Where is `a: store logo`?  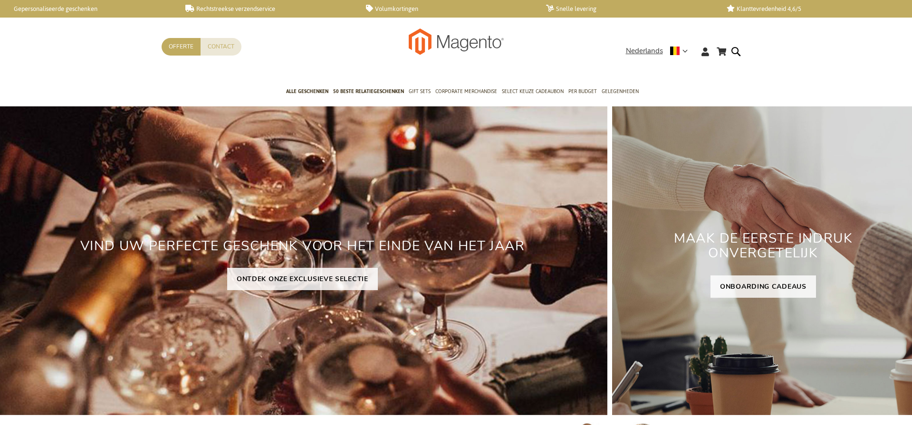
a: store logo is located at coordinates (432, 42).